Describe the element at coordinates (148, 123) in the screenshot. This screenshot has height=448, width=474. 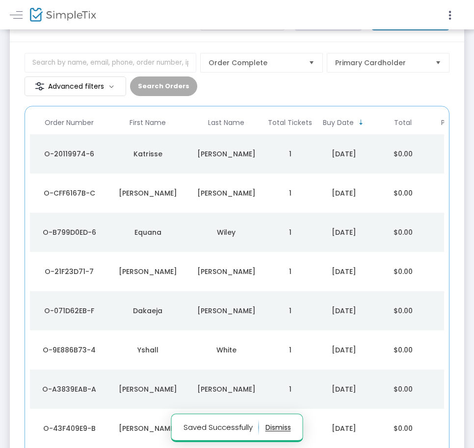
I see `span: First Name` at that location.